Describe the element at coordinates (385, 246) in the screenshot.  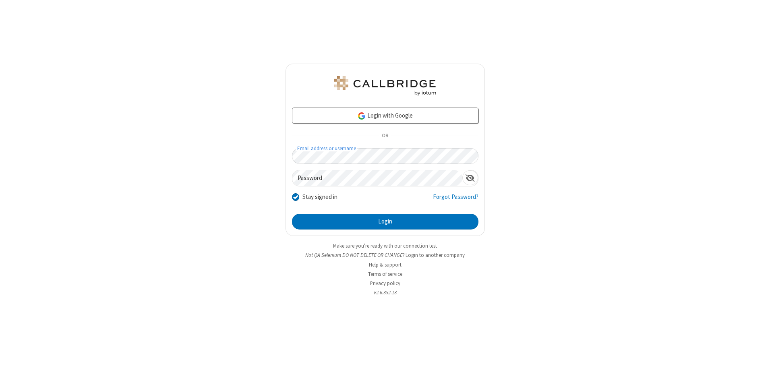
I see `a: Make sure you're ready with our connection test` at that location.